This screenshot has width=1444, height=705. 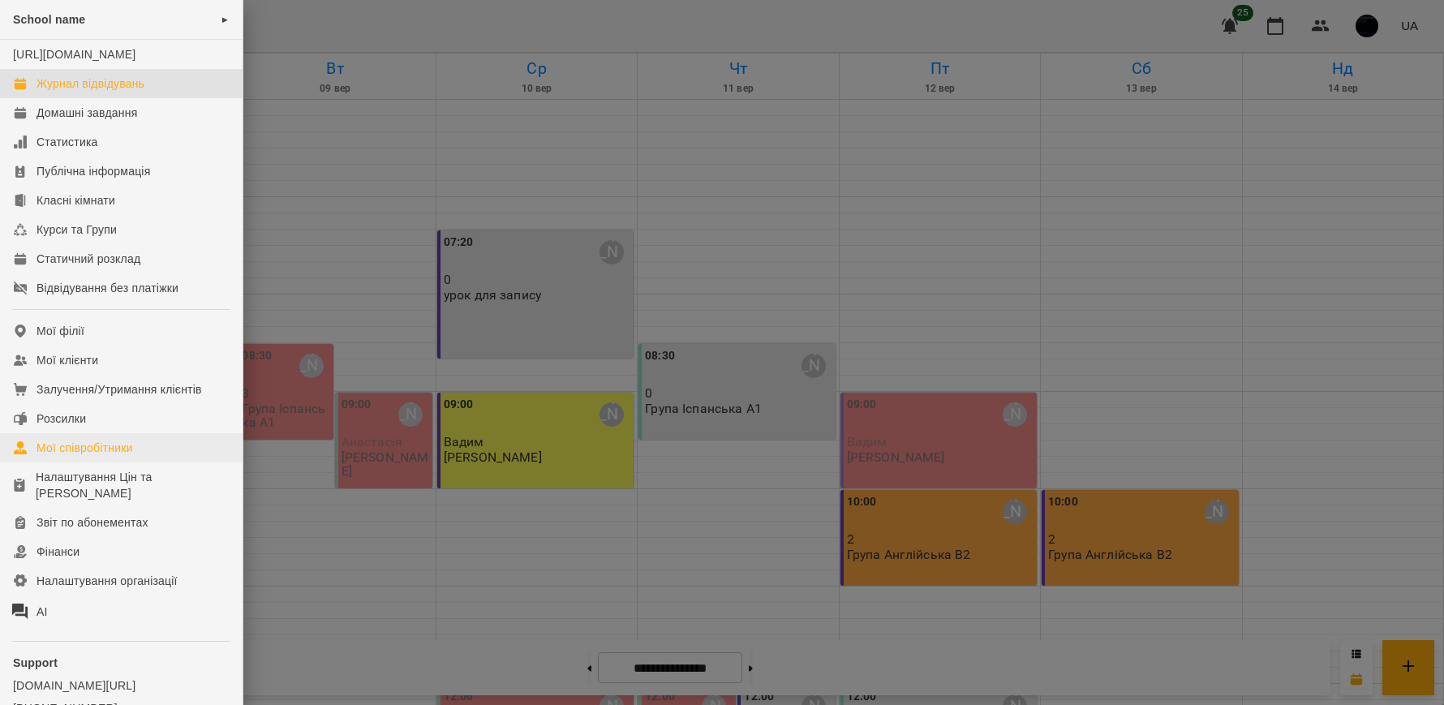 I want to click on div: Журнал відвідувань, so click(x=90, y=84).